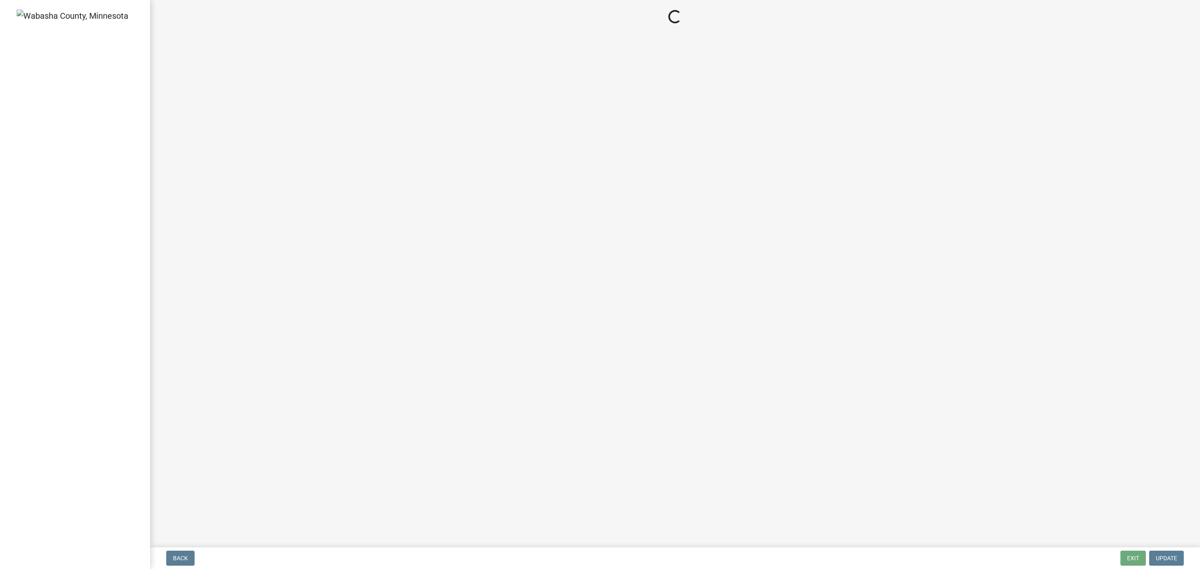 The image size is (1200, 569). Describe the element at coordinates (73, 16) in the screenshot. I see `img: Wabasha County, Minnesota` at that location.